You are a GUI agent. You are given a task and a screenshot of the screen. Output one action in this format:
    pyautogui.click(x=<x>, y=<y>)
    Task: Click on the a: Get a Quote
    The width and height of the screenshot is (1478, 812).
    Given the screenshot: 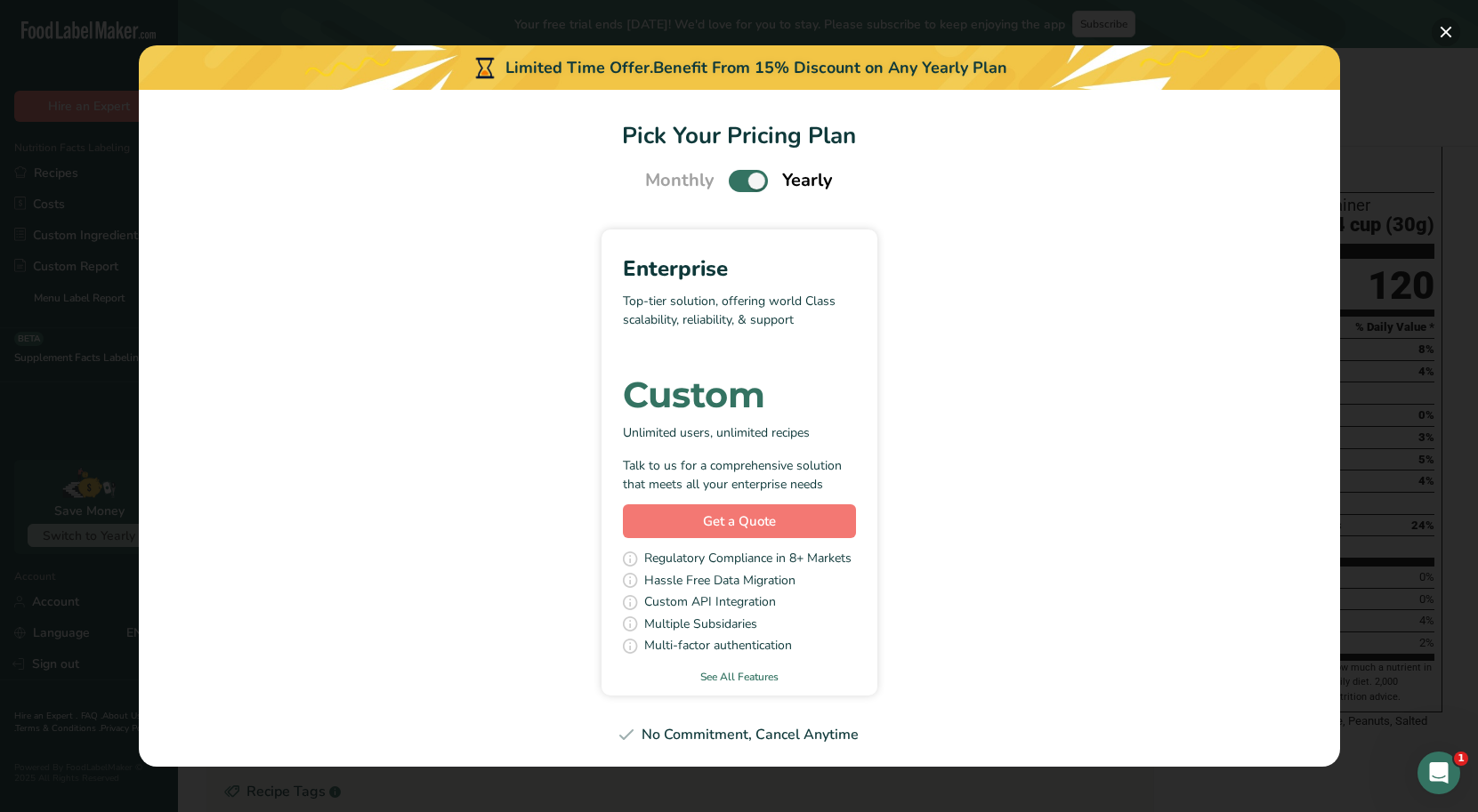 What is the action you would take?
    pyautogui.click(x=739, y=522)
    